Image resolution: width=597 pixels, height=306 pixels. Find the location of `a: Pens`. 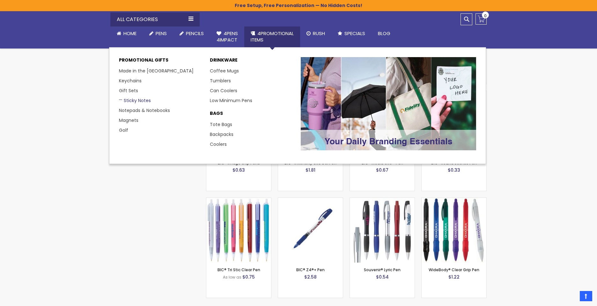

a: Pens is located at coordinates (158, 33).